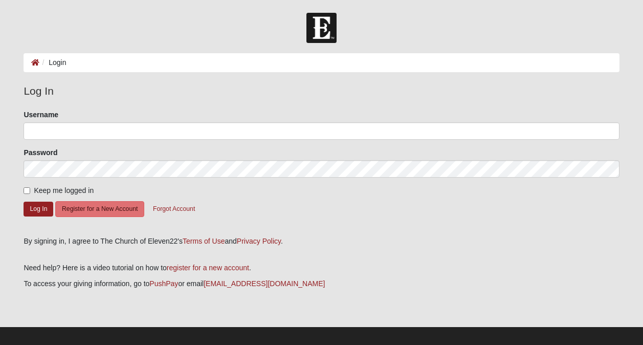 This screenshot has width=643, height=345. Describe the element at coordinates (40, 152) in the screenshot. I see `label: Password` at that location.